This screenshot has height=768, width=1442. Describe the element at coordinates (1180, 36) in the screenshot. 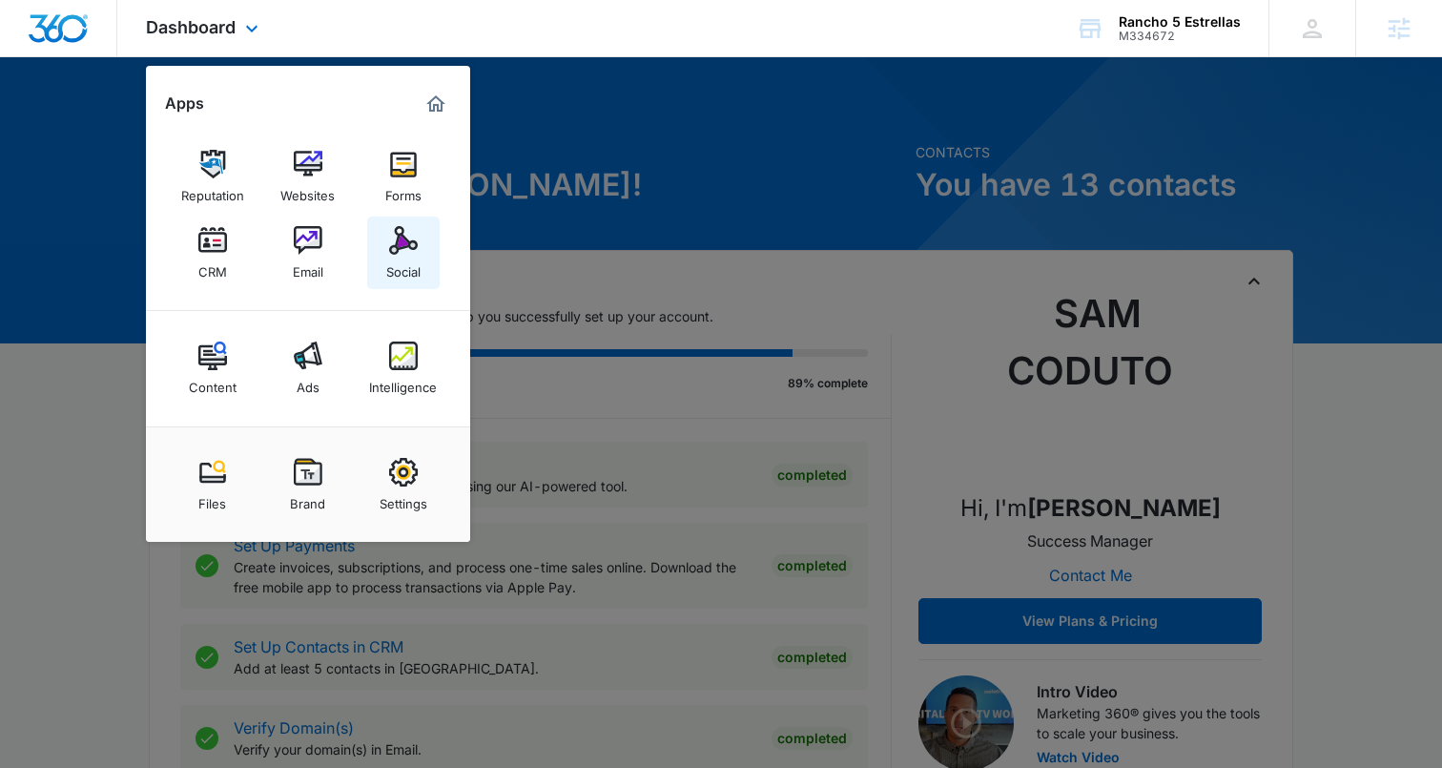

I see `div: account id` at that location.